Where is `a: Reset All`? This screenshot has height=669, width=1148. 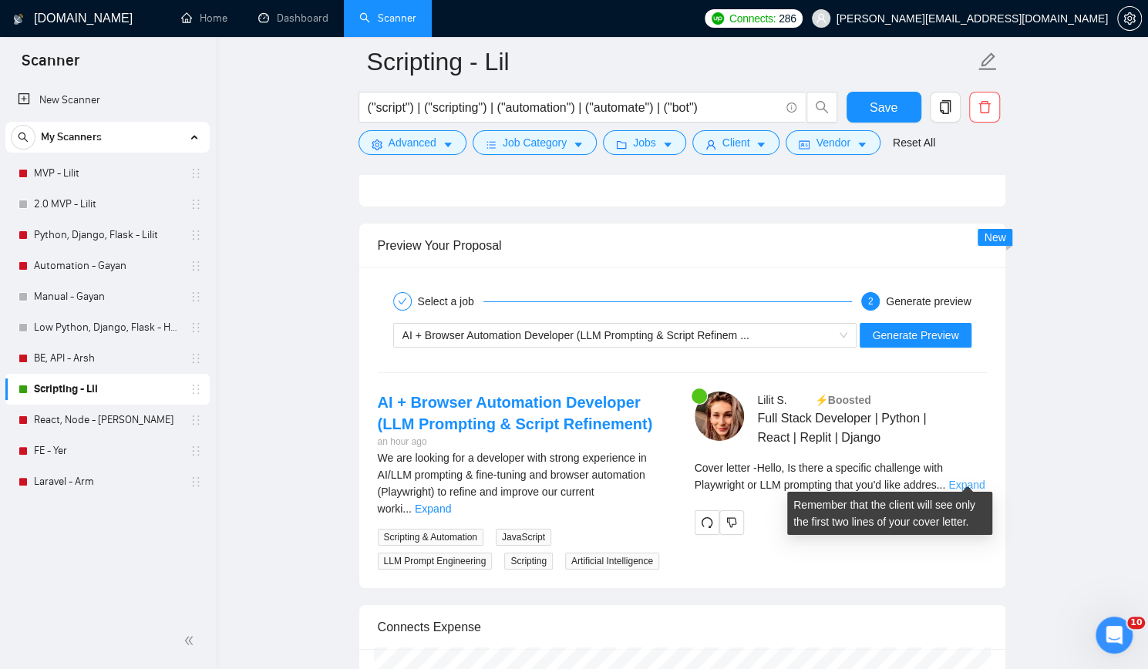 a: Reset All is located at coordinates (913, 143).